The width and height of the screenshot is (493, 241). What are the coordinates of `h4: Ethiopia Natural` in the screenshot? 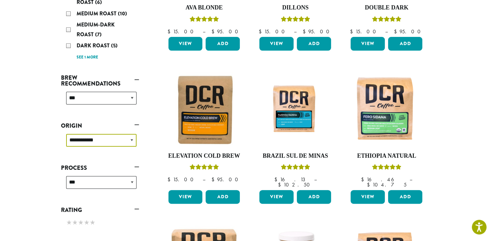 It's located at (387, 156).